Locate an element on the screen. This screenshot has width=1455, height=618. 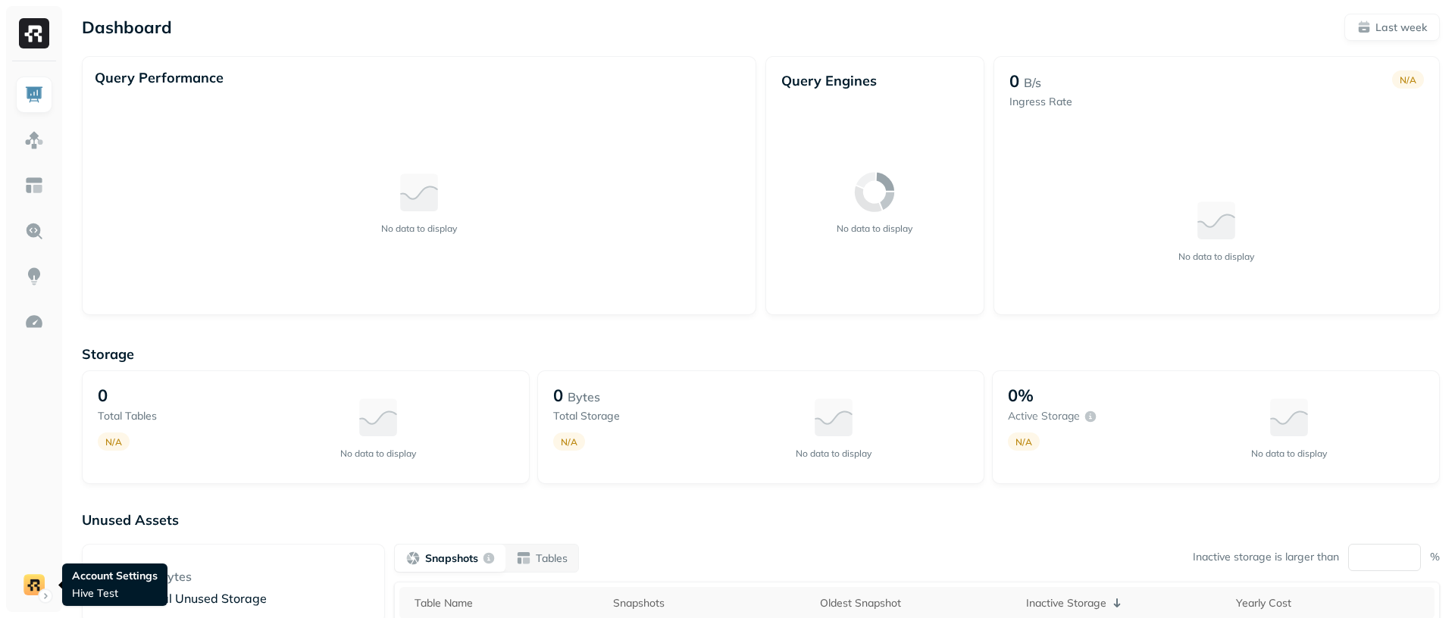
img: Ryft is located at coordinates (34, 33).